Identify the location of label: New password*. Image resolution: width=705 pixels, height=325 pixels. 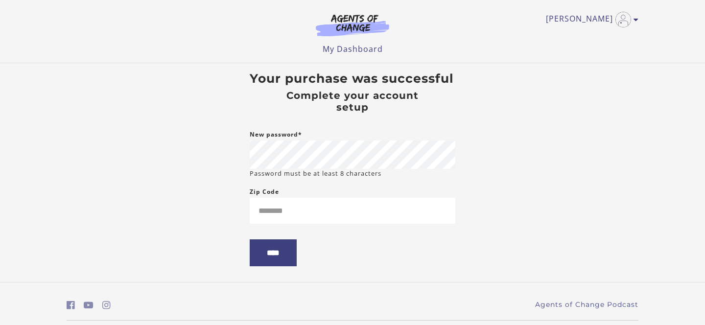
(275, 135).